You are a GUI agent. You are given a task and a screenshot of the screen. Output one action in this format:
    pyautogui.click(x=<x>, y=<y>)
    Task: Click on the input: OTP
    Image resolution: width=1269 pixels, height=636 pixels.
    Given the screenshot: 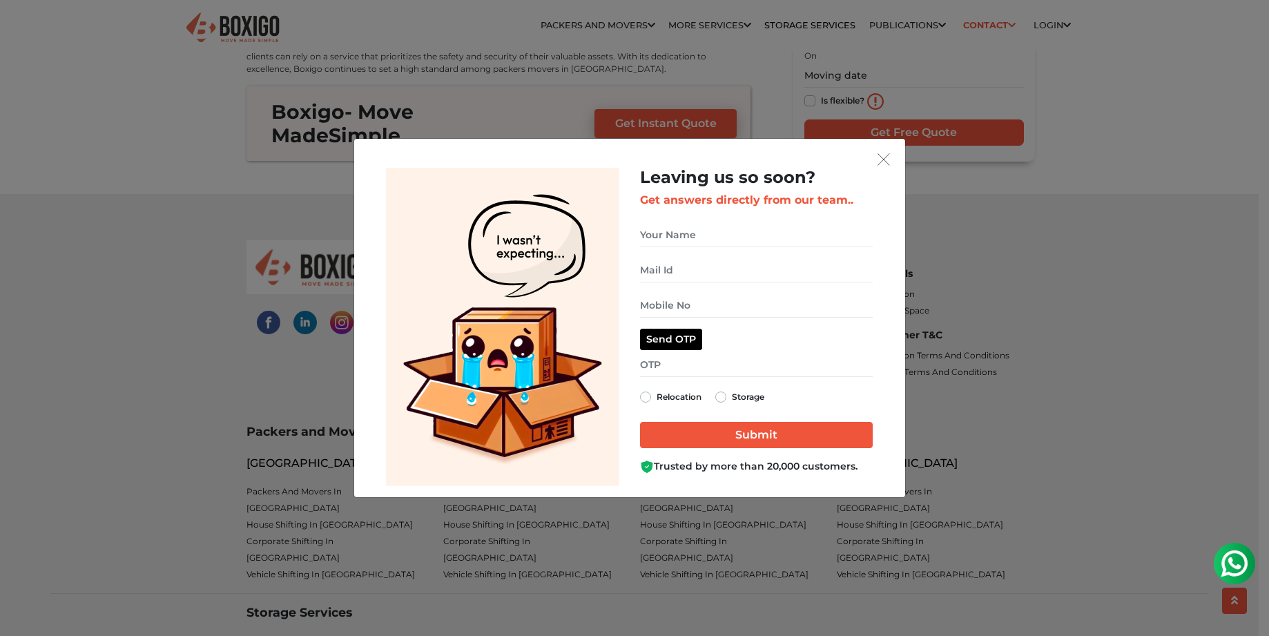 What is the action you would take?
    pyautogui.click(x=756, y=364)
    